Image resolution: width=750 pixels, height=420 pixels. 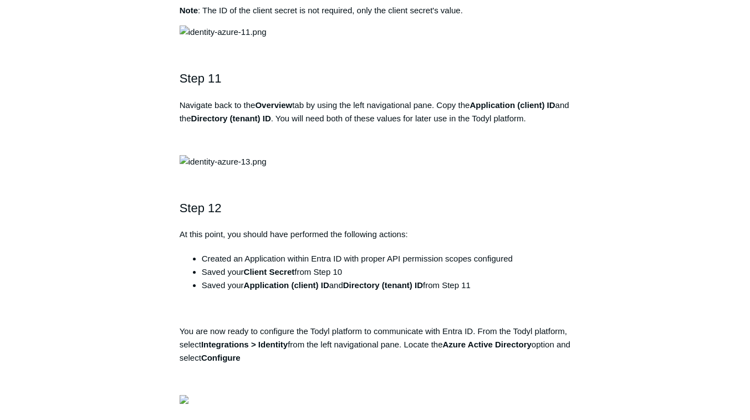 I want to click on li: Saved your and from Step 11, so click(x=386, y=285).